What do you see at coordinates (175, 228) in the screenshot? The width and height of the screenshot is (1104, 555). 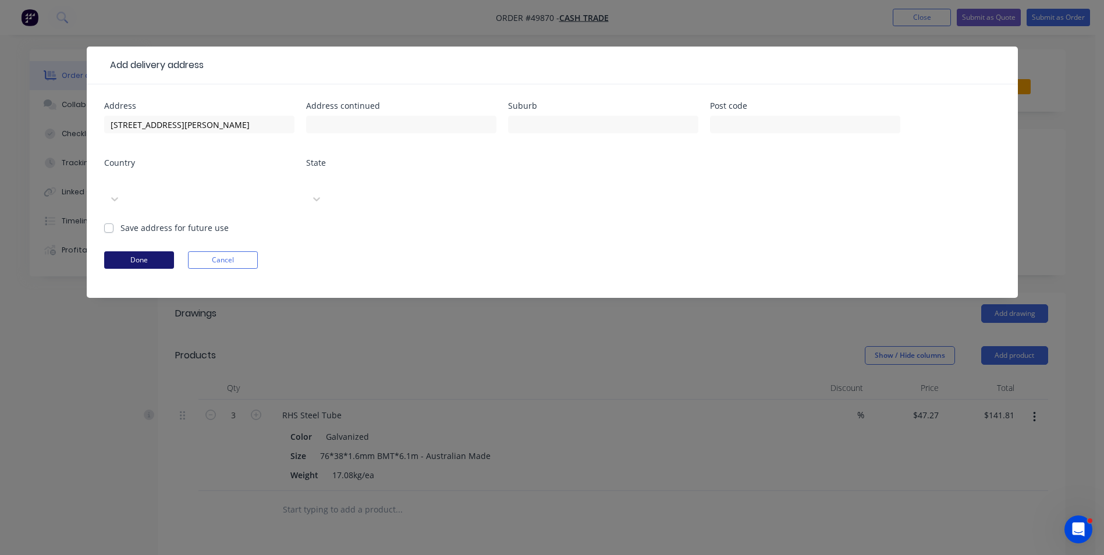 I see `label: Save address for future use` at bounding box center [175, 228].